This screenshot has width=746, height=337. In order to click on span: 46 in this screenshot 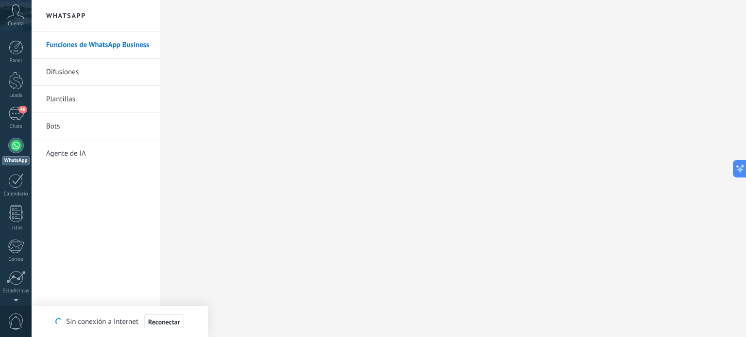, I will do `click(22, 110)`.